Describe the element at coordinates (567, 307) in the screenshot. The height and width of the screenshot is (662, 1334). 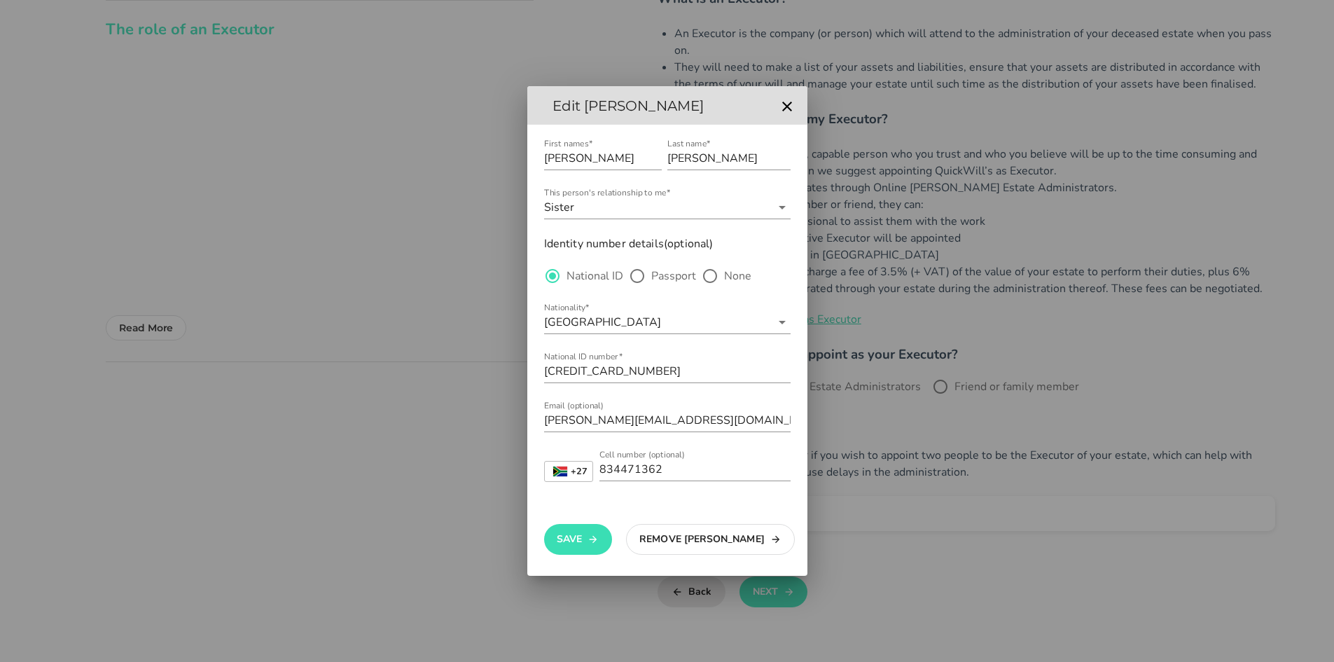
I see `label: Nationality*` at that location.